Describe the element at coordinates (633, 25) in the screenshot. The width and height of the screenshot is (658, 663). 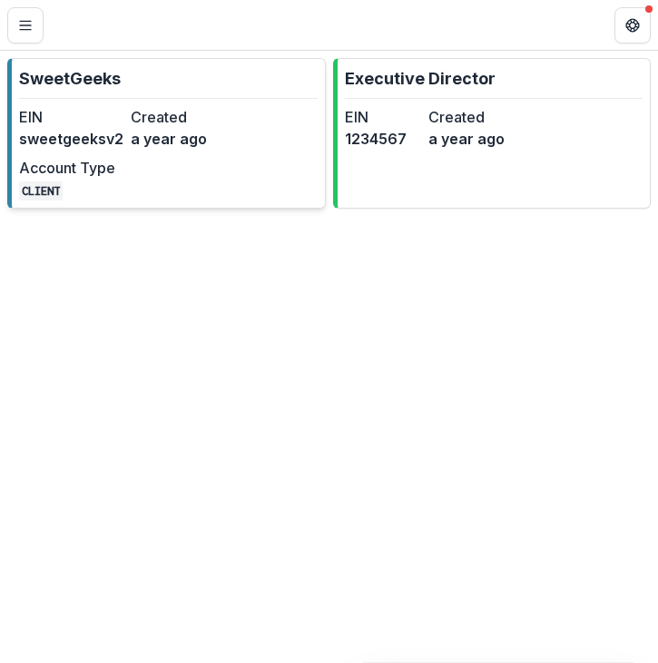
I see `button: Get Help` at that location.